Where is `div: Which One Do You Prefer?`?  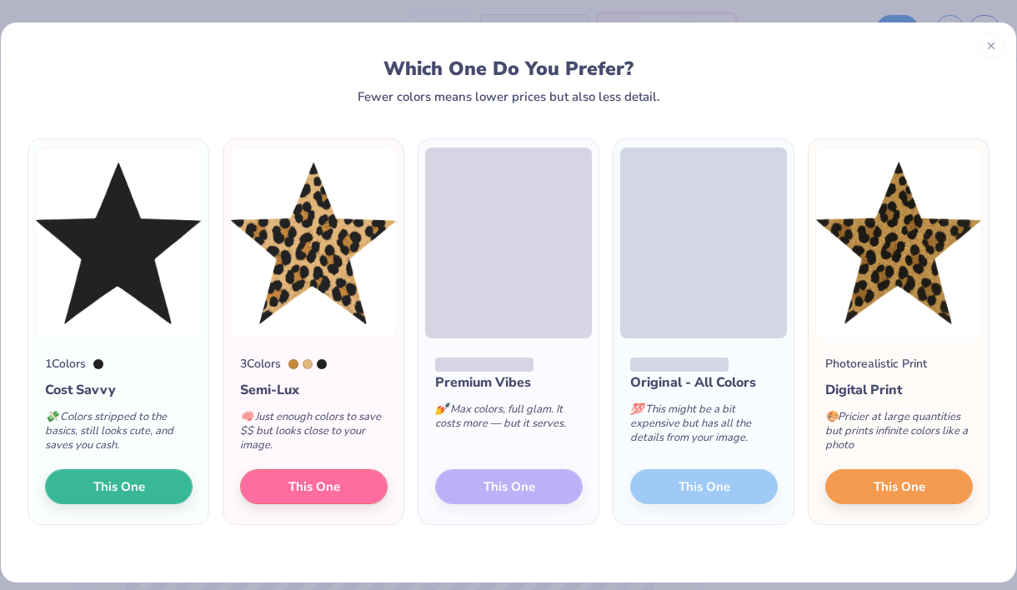 div: Which One Do You Prefer? is located at coordinates (509, 68).